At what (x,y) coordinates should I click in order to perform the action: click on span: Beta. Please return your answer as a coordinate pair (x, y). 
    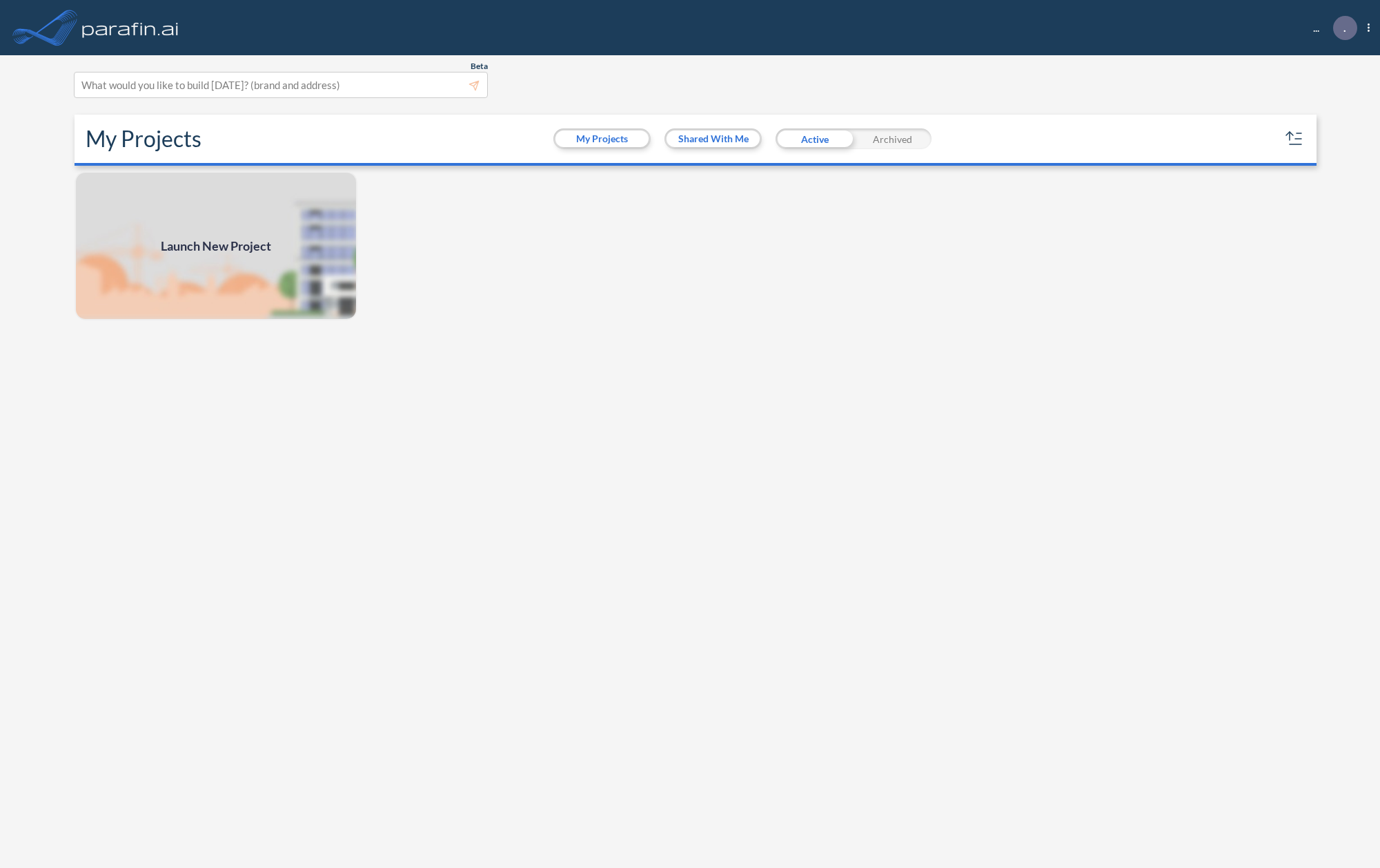
    Looking at the image, I should click on (479, 66).